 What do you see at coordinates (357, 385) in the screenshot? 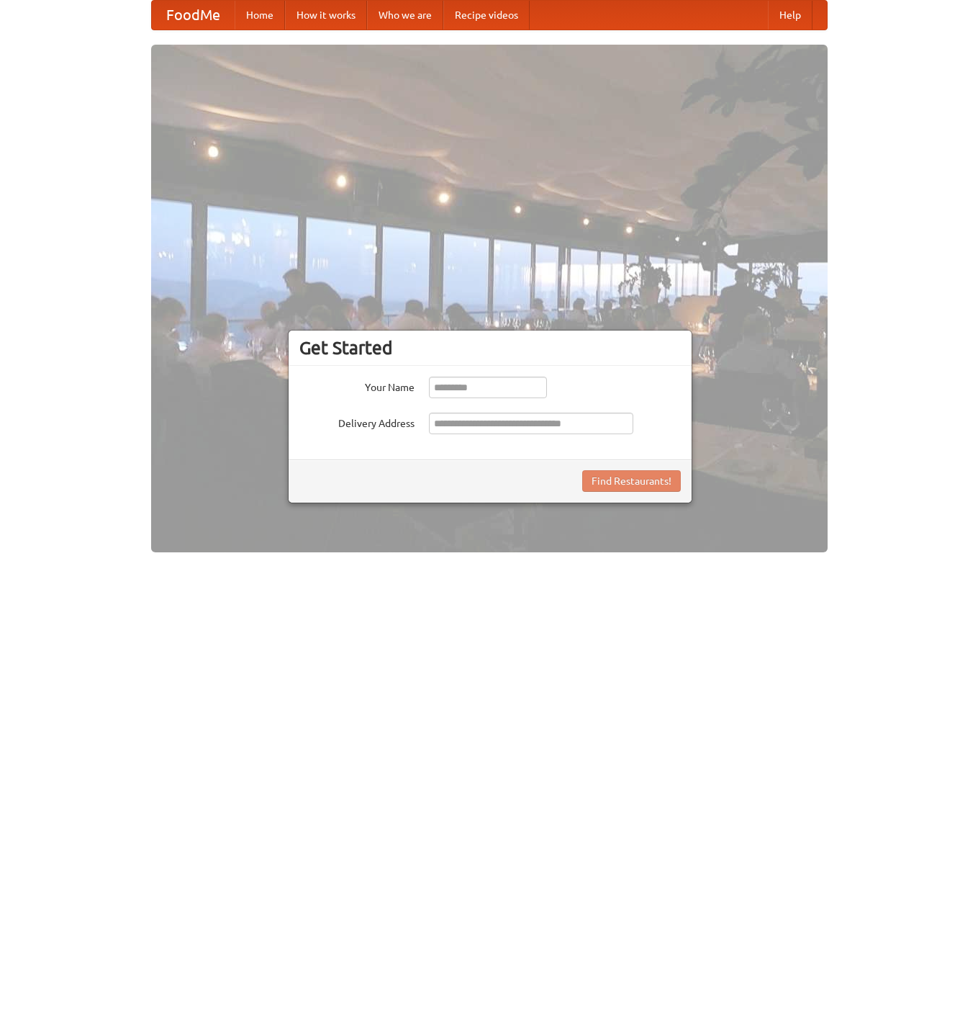
I see `label: Your Name` at bounding box center [357, 385].